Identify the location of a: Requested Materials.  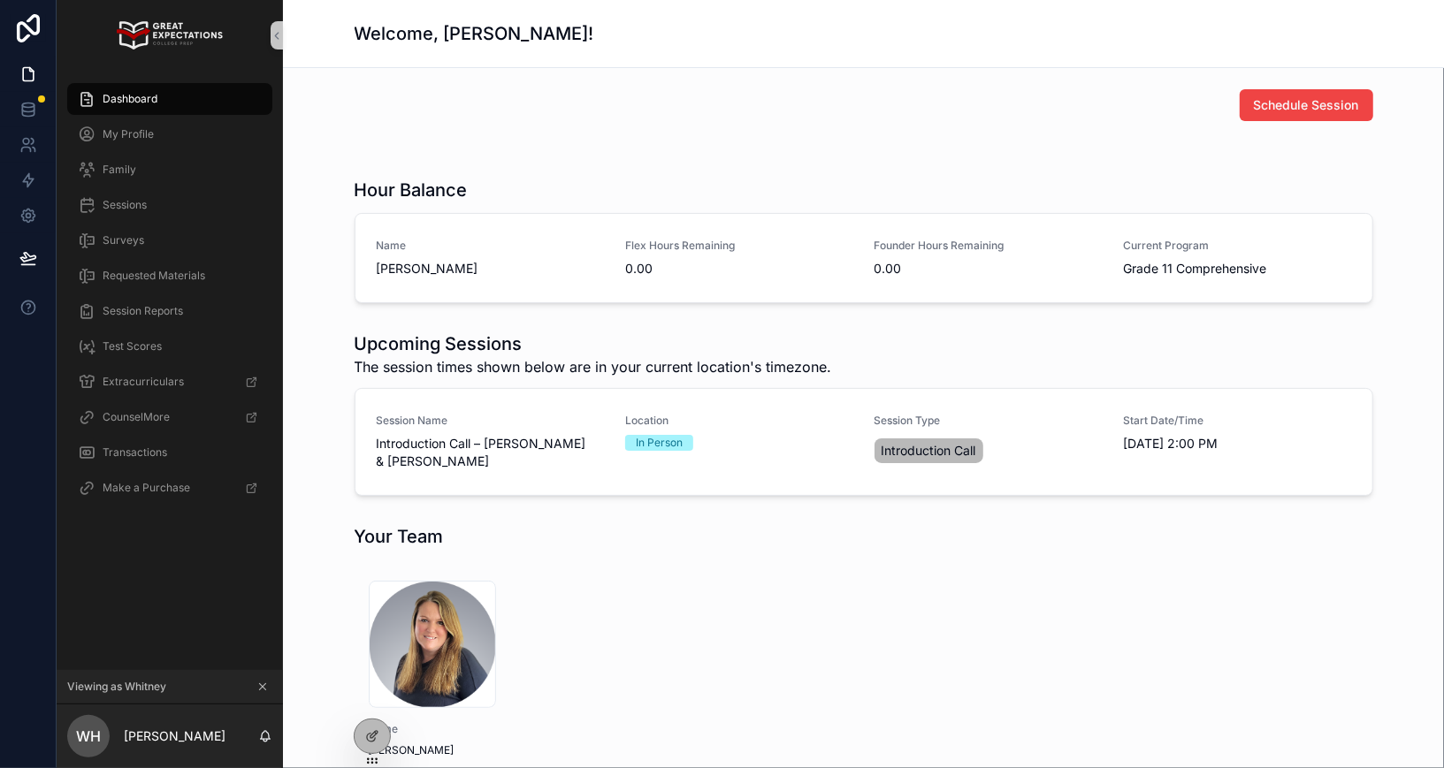
(170, 276).